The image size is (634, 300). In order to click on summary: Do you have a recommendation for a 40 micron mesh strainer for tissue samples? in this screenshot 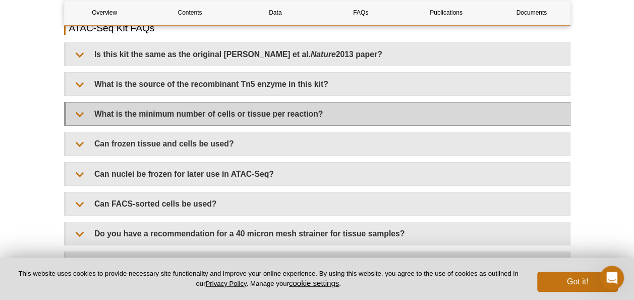, I will do `click(318, 233)`.